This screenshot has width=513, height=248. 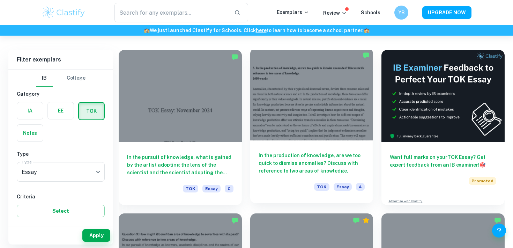 I want to click on h6: Want full marks on your TOK Essay ? Get expert feedback from an IB examiner!, so click(x=443, y=161).